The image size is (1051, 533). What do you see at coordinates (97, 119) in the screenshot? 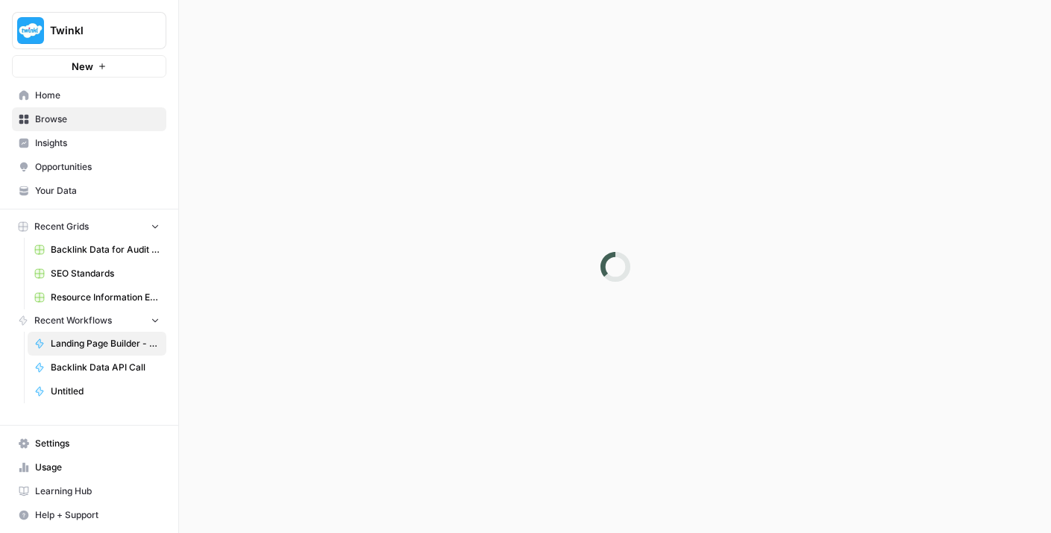
I see `span: Browse` at bounding box center [97, 119].